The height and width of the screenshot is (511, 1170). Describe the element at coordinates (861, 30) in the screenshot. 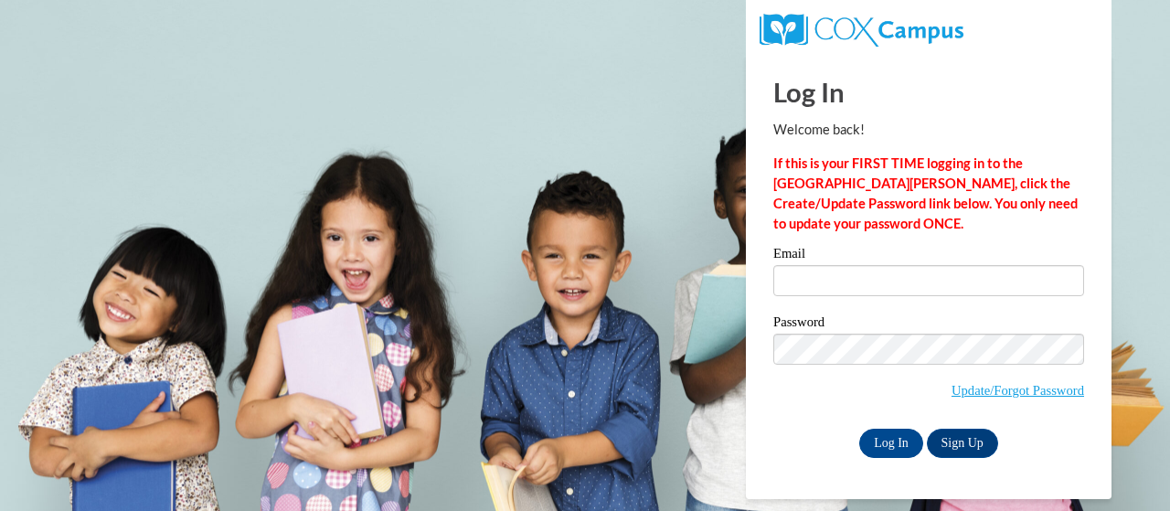

I see `img: COX Campus` at that location.